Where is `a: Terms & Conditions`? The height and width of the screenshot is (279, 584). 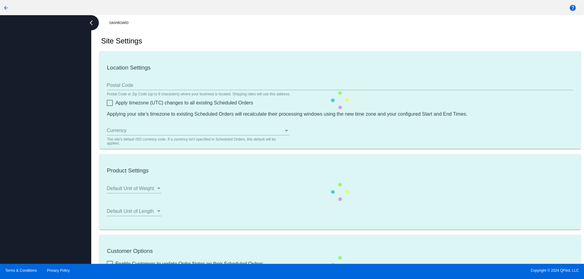 a: Terms & Conditions is located at coordinates (21, 271).